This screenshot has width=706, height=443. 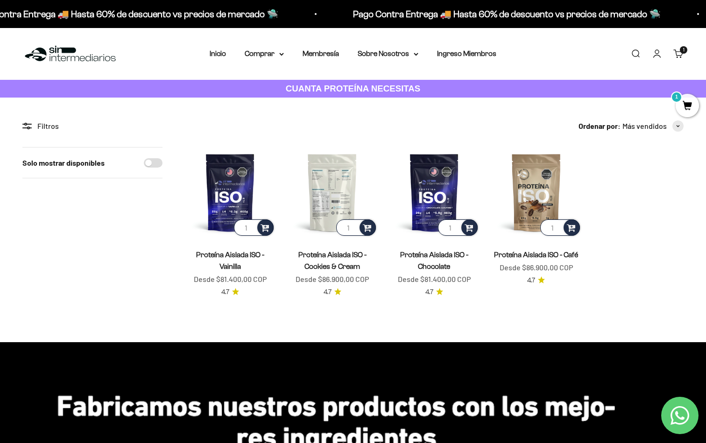 What do you see at coordinates (434, 260) in the screenshot?
I see `a: Proteína Aislada ISO - Chocolate` at bounding box center [434, 260].